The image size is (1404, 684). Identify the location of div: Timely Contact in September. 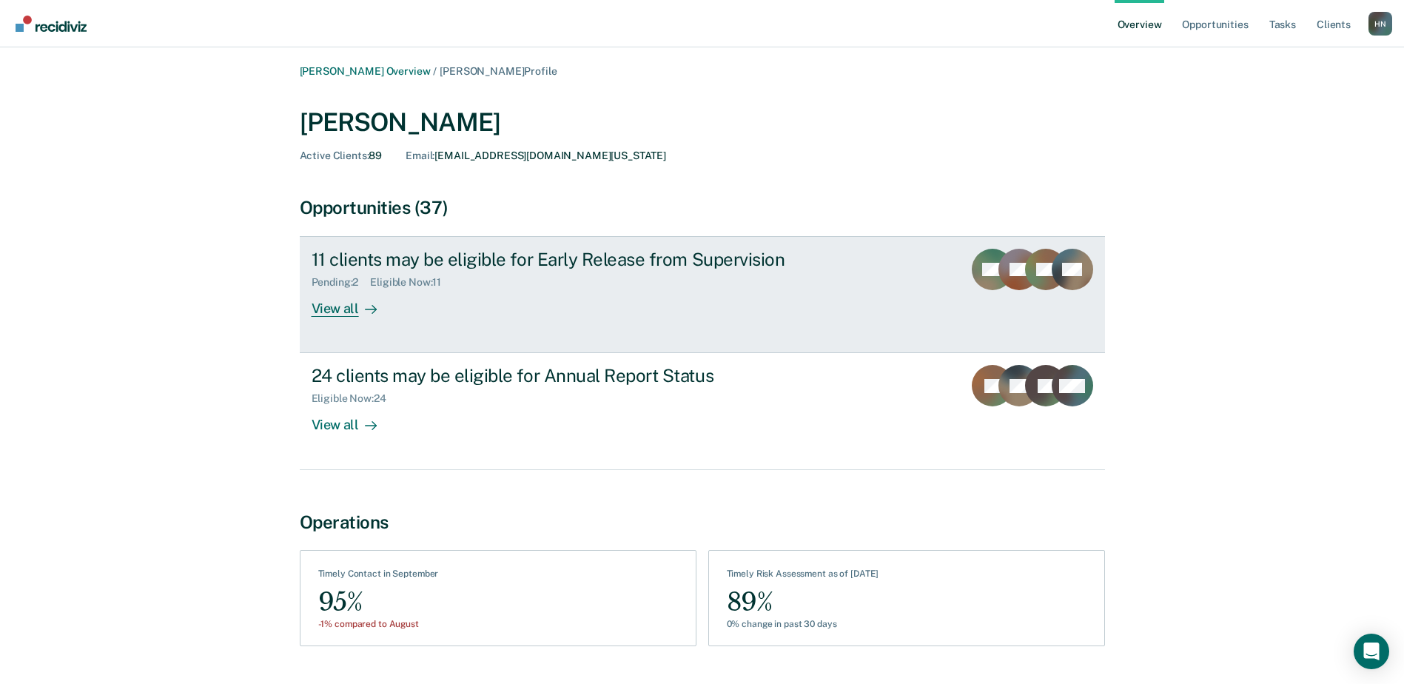
(378, 576).